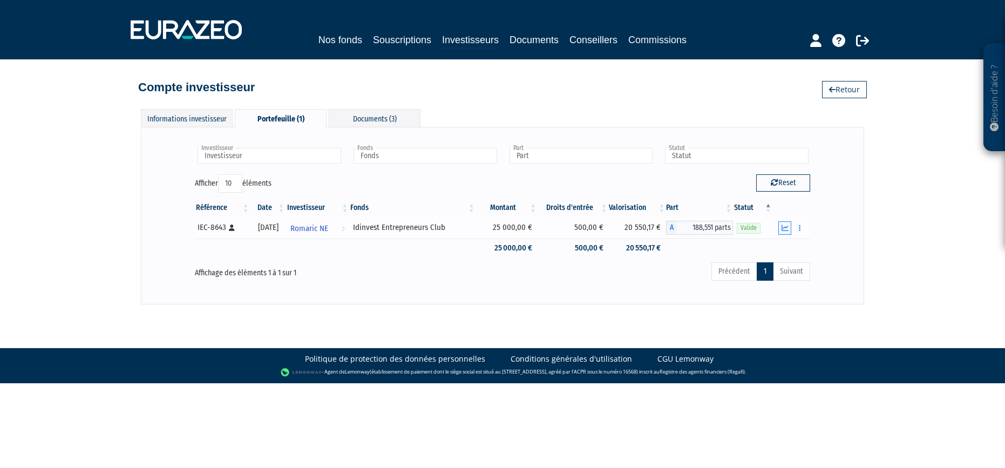 Image resolution: width=1005 pixels, height=468 pixels. Describe the element at coordinates (571, 359) in the screenshot. I see `a: Conditions générales d'utilisation` at that location.